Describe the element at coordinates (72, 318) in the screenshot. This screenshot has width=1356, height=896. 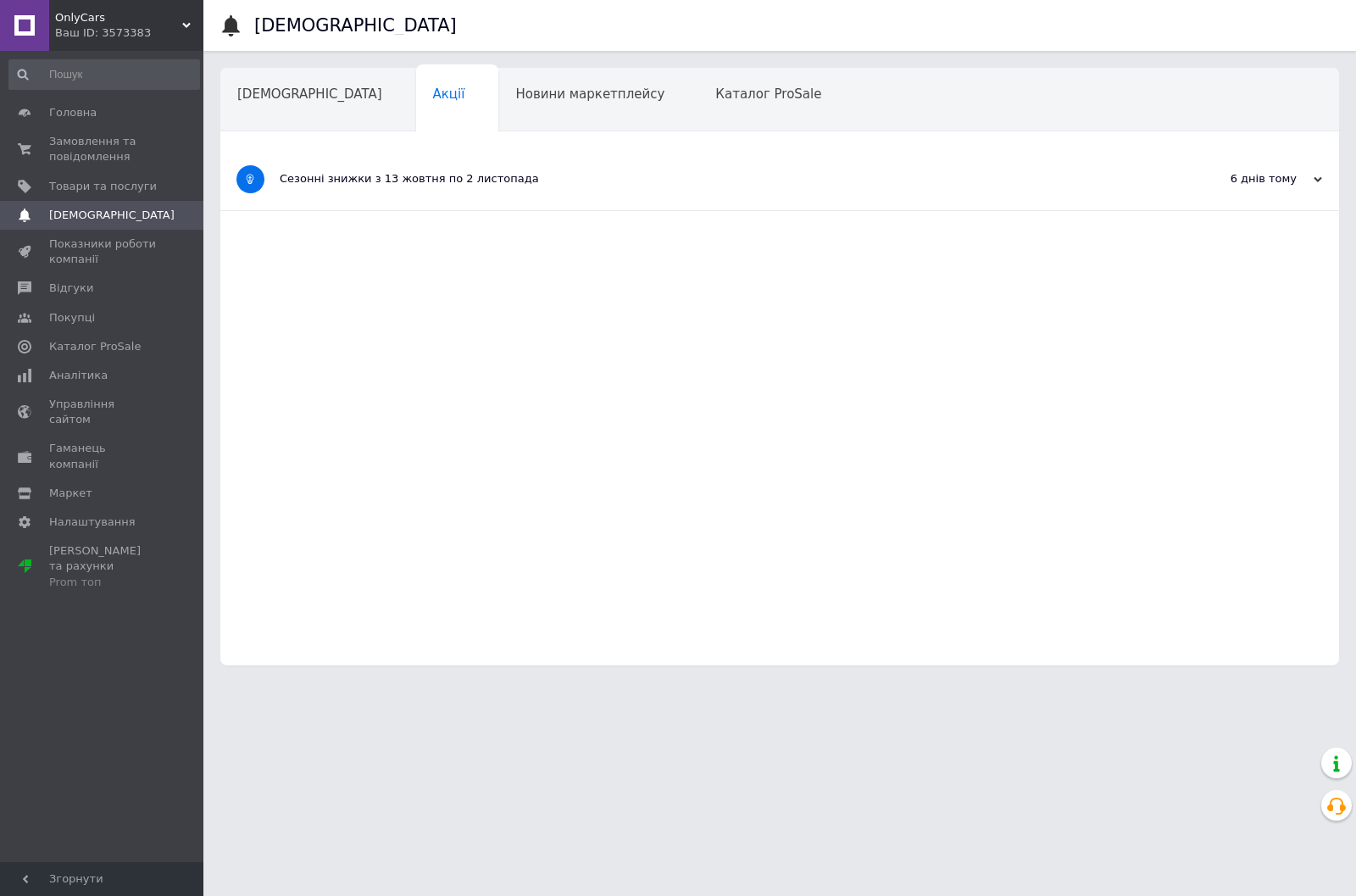
I see `span: Покупці` at that location.